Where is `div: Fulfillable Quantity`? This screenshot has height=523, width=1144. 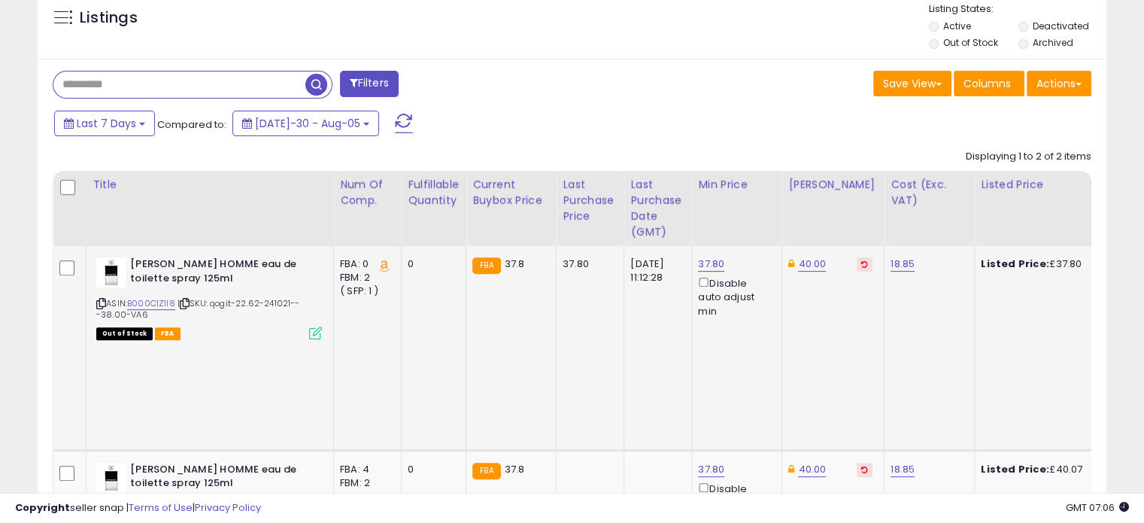 div: Fulfillable Quantity is located at coordinates (433, 193).